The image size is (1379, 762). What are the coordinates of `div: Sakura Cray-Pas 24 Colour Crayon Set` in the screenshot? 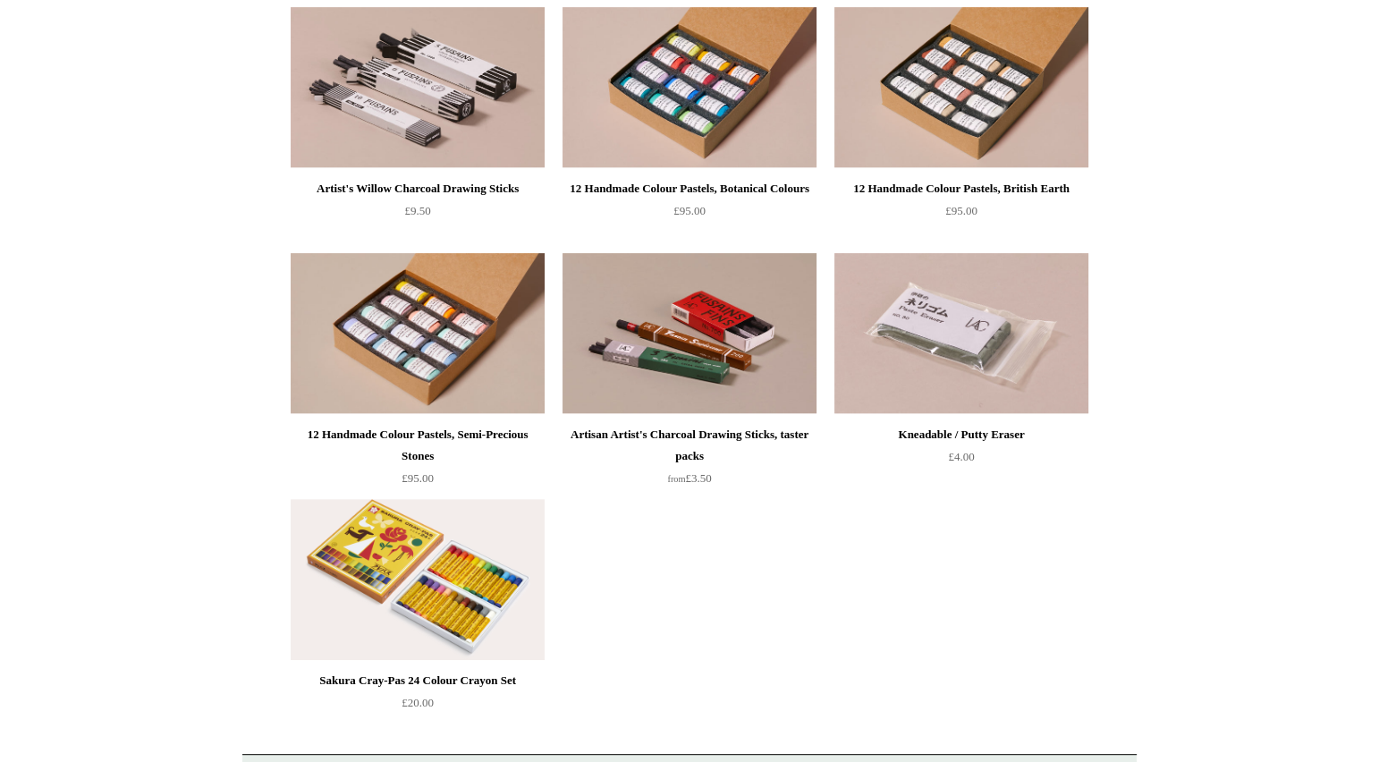 It's located at (418, 681).